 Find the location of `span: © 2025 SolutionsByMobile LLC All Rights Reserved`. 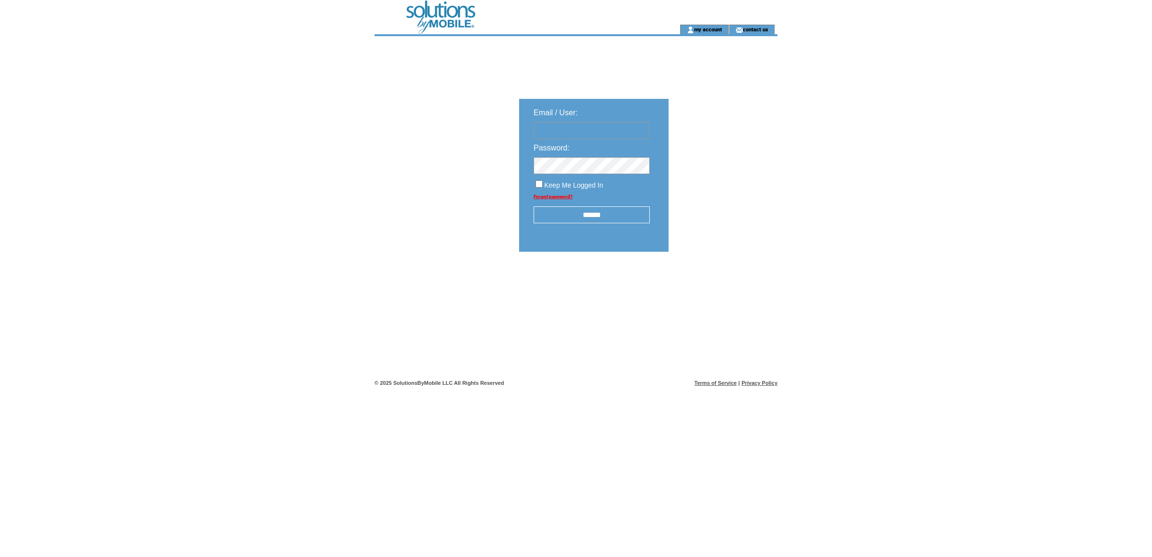

span: © 2025 SolutionsByMobile LLC All Rights Reserved is located at coordinates (439, 383).